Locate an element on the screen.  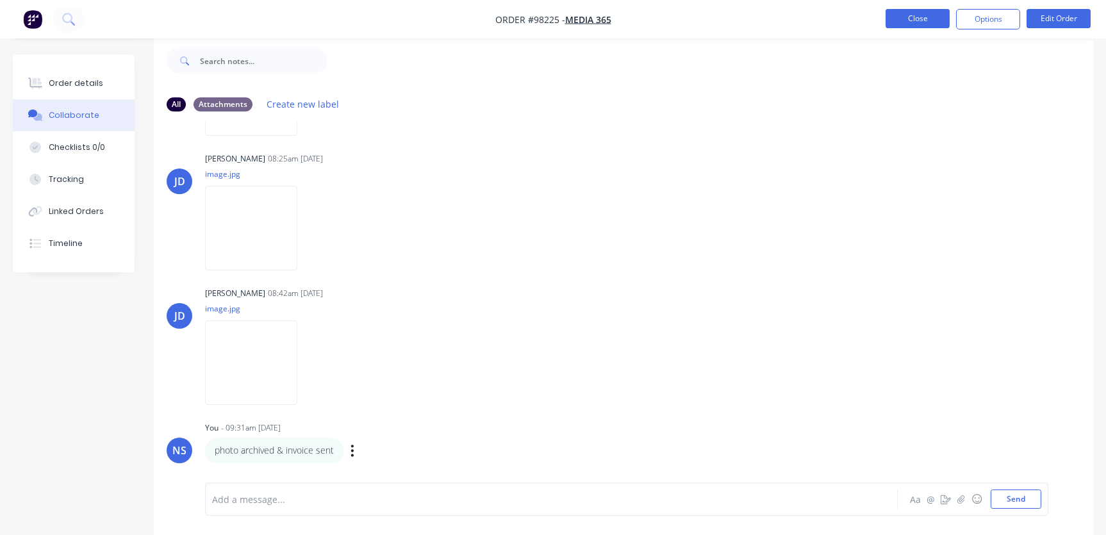
button: Checklists 0/0 is located at coordinates (74, 147).